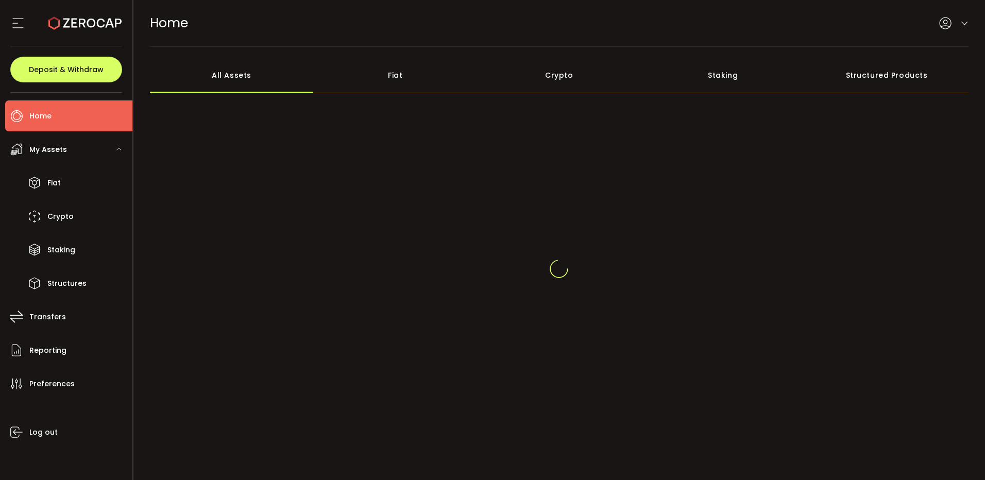 The height and width of the screenshot is (480, 985). Describe the element at coordinates (43, 432) in the screenshot. I see `span: Log out` at that location.